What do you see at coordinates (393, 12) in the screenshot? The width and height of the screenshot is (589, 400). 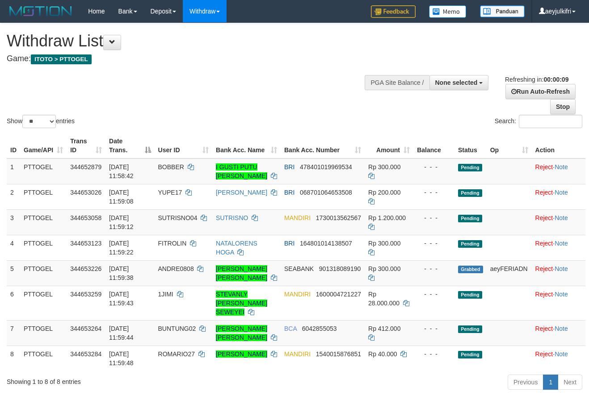 I see `img: Feedback.jpg` at bounding box center [393, 12].